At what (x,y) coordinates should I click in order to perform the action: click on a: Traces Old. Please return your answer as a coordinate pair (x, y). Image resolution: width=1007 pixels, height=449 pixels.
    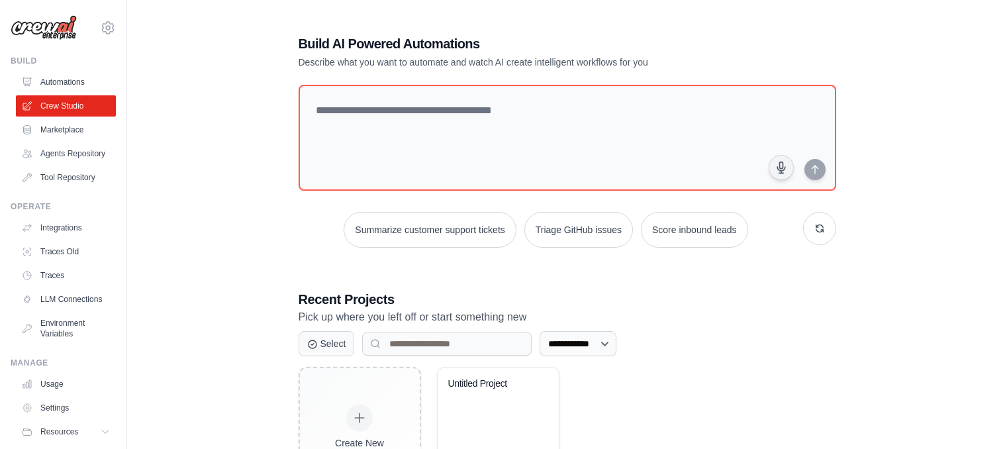
    Looking at the image, I should click on (66, 251).